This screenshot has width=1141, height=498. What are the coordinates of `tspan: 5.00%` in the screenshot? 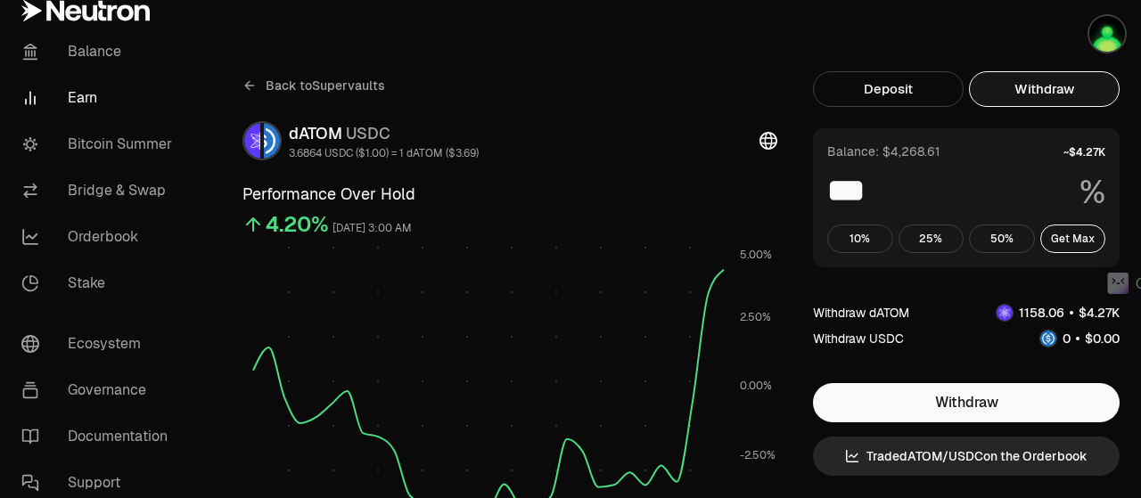 It's located at (756, 255).